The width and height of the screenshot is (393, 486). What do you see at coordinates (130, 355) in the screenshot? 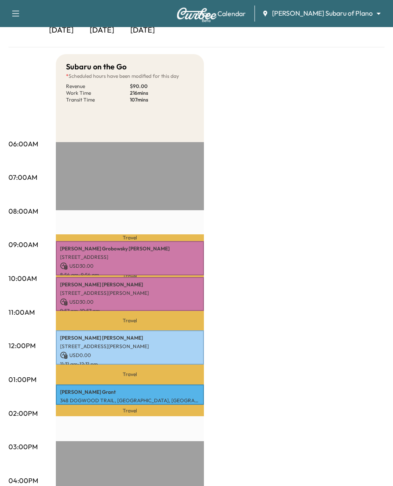
I see `p: USD 0.00` at bounding box center [130, 355].